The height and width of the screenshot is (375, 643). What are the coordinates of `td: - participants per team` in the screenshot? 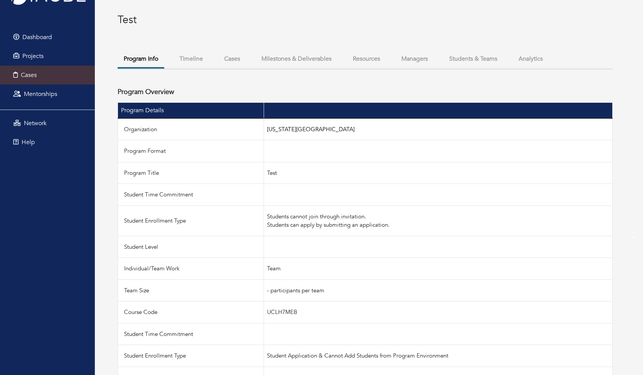 It's located at (438, 291).